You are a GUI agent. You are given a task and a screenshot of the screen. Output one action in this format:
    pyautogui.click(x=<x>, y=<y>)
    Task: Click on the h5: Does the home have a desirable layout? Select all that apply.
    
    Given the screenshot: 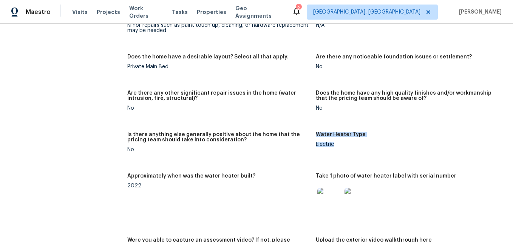 What is the action you would take?
    pyautogui.click(x=208, y=57)
    